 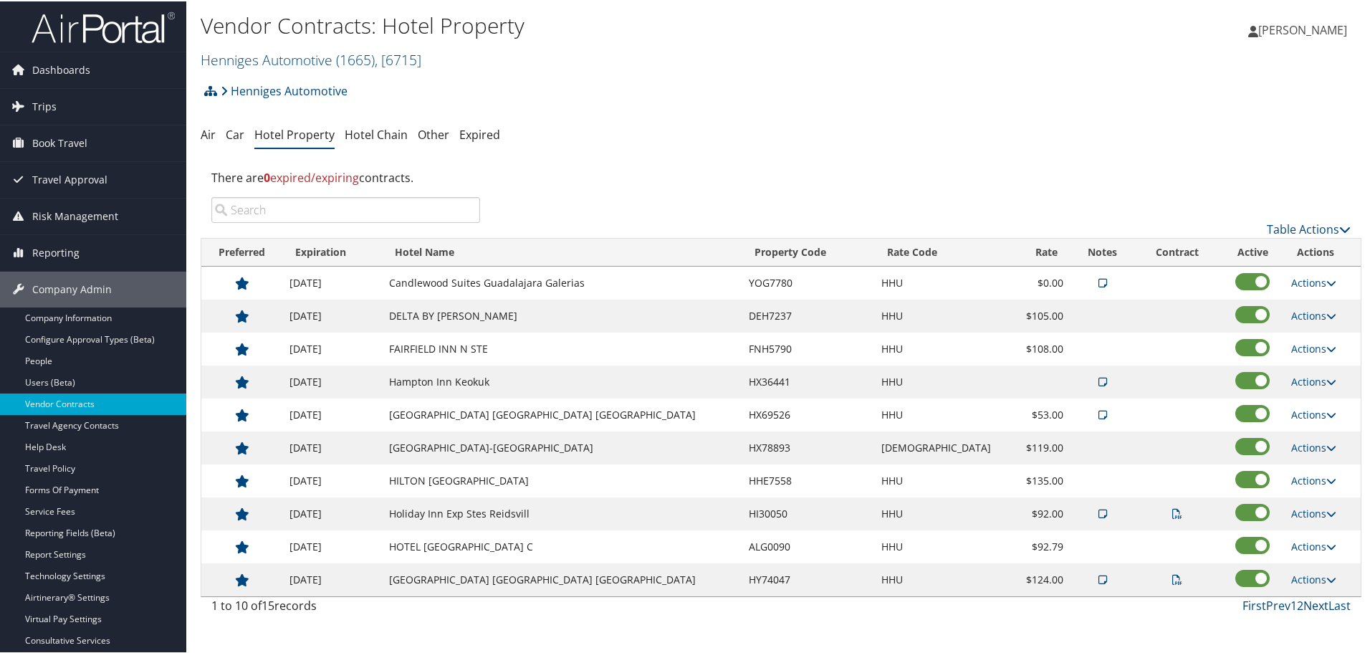 What do you see at coordinates (807, 315) in the screenshot?
I see `td: DEH7237` at bounding box center [807, 315].